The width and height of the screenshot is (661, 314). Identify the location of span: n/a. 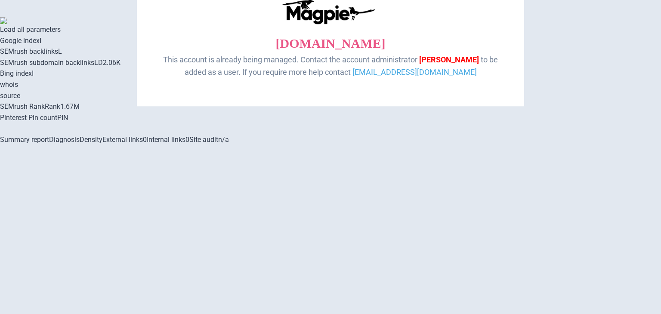
(223, 140).